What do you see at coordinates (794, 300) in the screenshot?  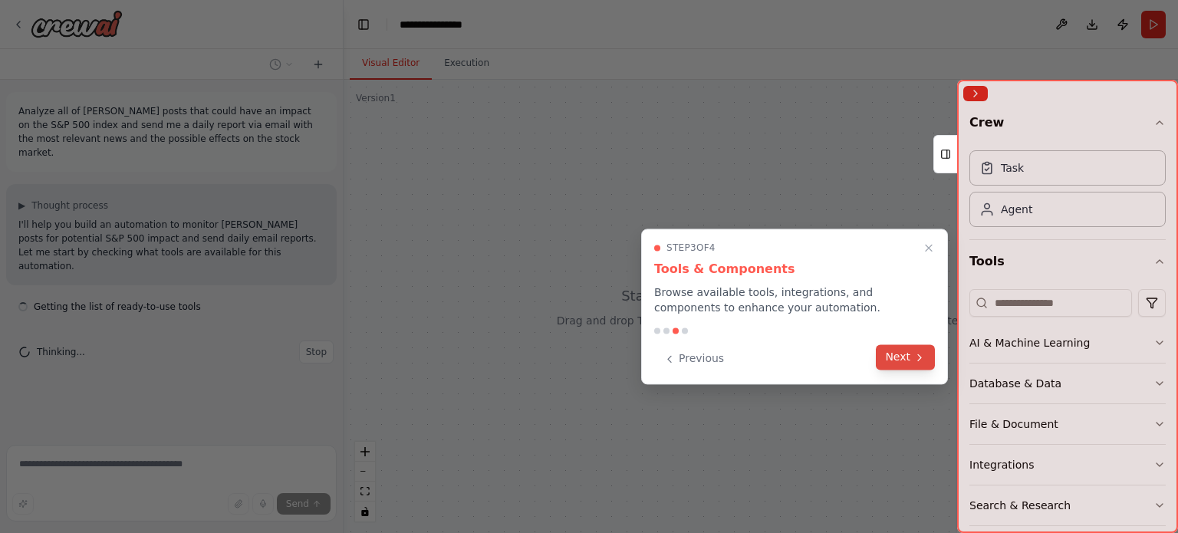 I see `p: Browse available tools, integrations, and components to enhance your automation.` at bounding box center [794, 300].